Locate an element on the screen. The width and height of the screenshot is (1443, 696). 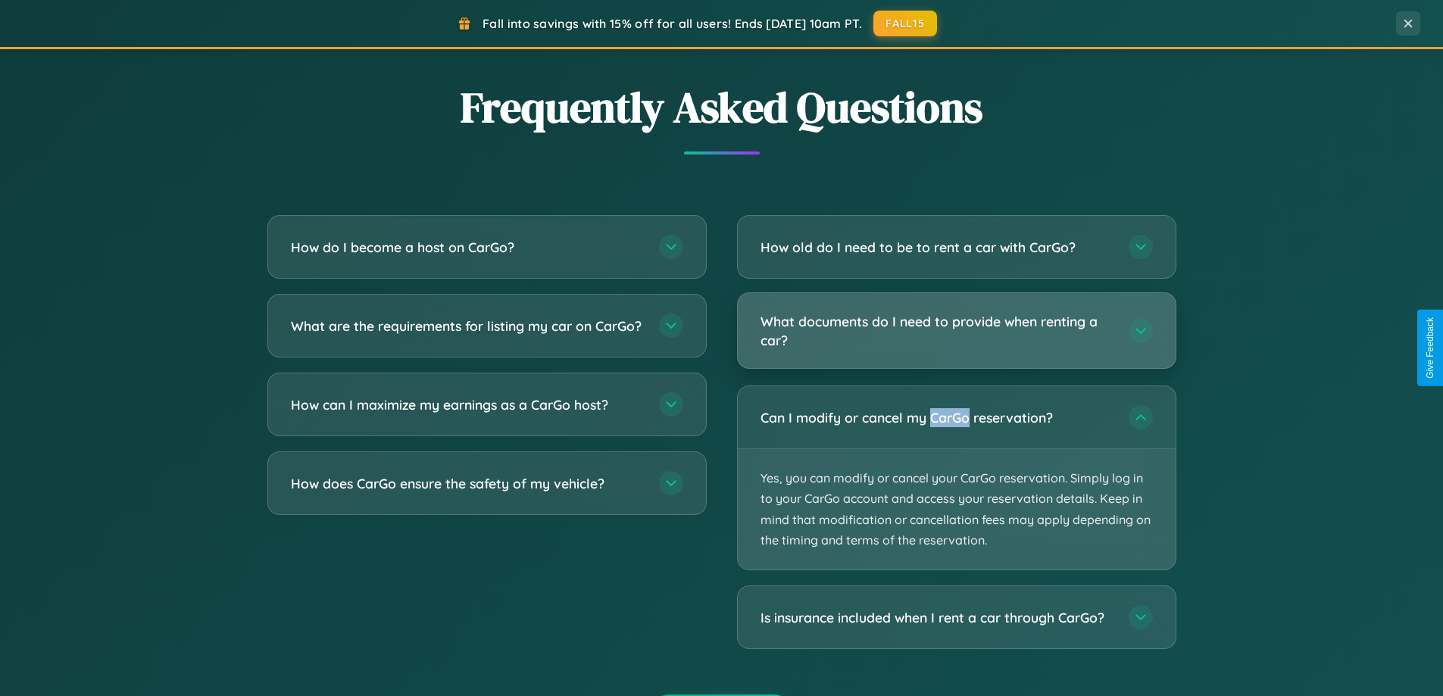
h3: Can I modify or cancel my CarGo reservation? is located at coordinates (937, 417).